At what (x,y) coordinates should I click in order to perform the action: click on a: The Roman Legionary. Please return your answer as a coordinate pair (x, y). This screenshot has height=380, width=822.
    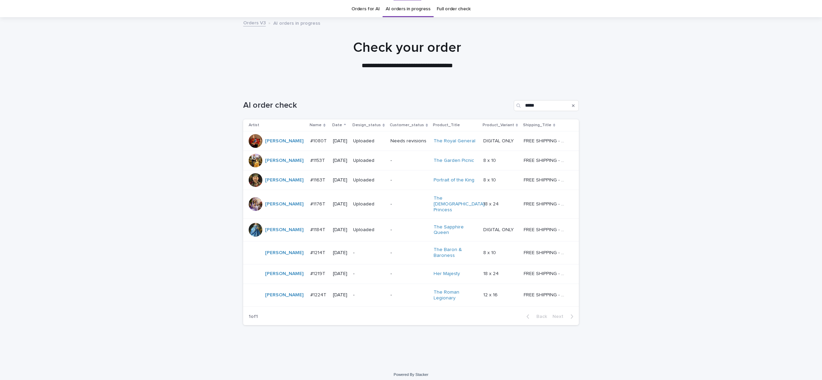
    Looking at the image, I should click on (455, 295).